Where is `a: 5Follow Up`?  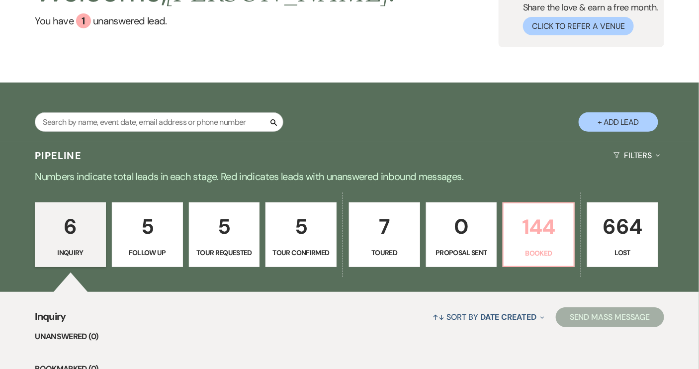 a: 5Follow Up is located at coordinates (147, 235).